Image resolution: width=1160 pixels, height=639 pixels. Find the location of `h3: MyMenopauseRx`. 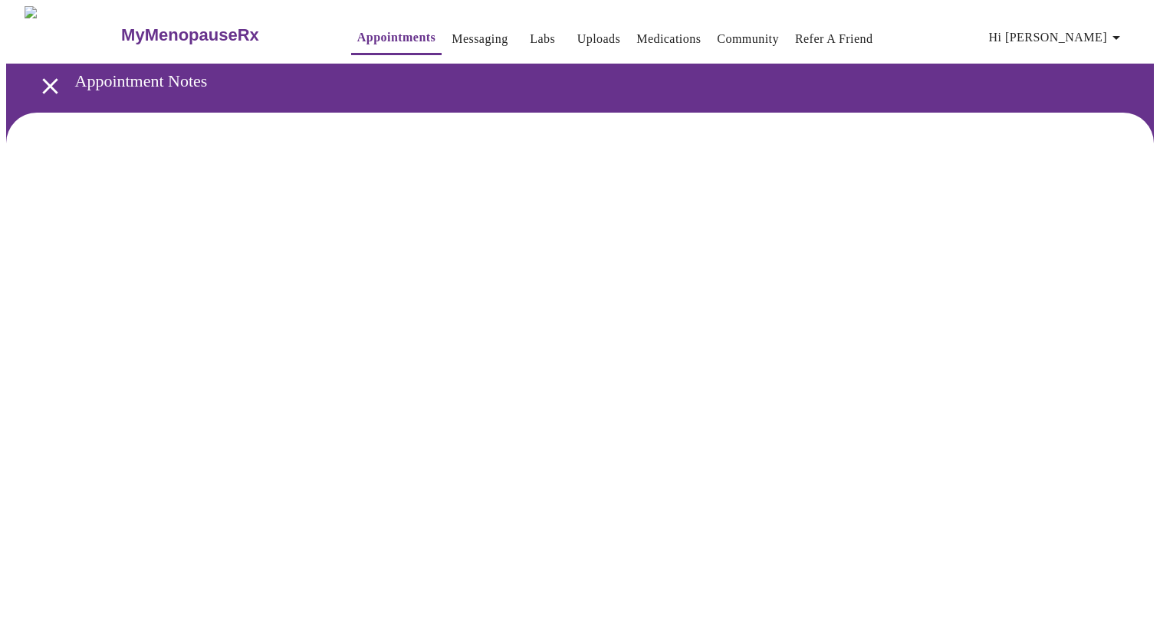

h3: MyMenopauseRx is located at coordinates (190, 35).